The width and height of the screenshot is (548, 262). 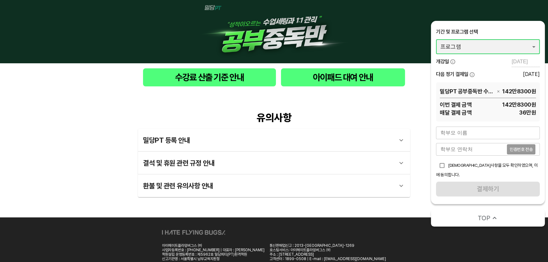 What do you see at coordinates (456, 104) in the screenshot?
I see `span: 이번 결제 금액` at bounding box center [456, 104].